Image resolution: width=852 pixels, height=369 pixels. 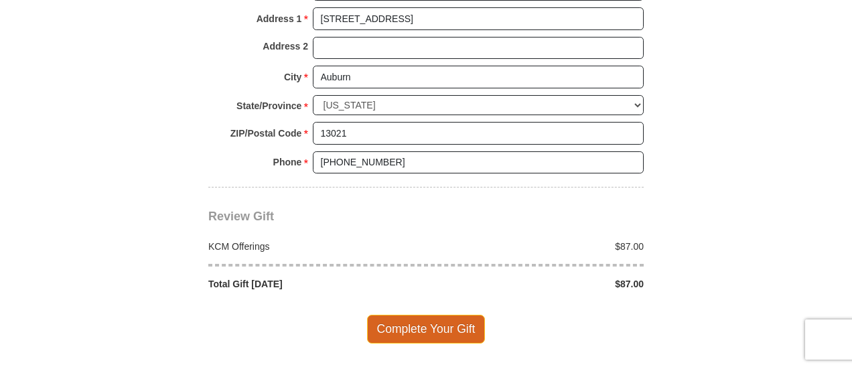 What do you see at coordinates (426, 329) in the screenshot?
I see `span: Complete Your Gift` at bounding box center [426, 329].